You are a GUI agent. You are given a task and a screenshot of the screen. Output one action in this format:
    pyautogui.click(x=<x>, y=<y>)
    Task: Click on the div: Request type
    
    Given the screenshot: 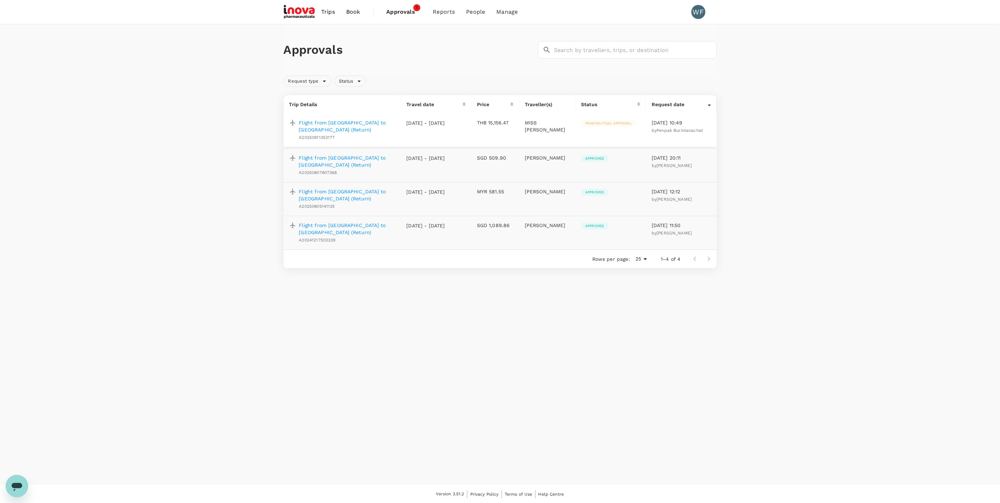 What is the action you would take?
    pyautogui.click(x=308, y=81)
    